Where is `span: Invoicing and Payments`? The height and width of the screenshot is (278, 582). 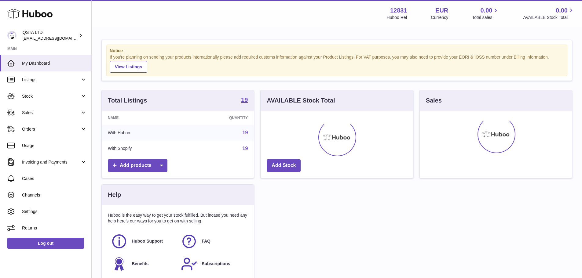 span: Invoicing and Payments is located at coordinates (51, 162).